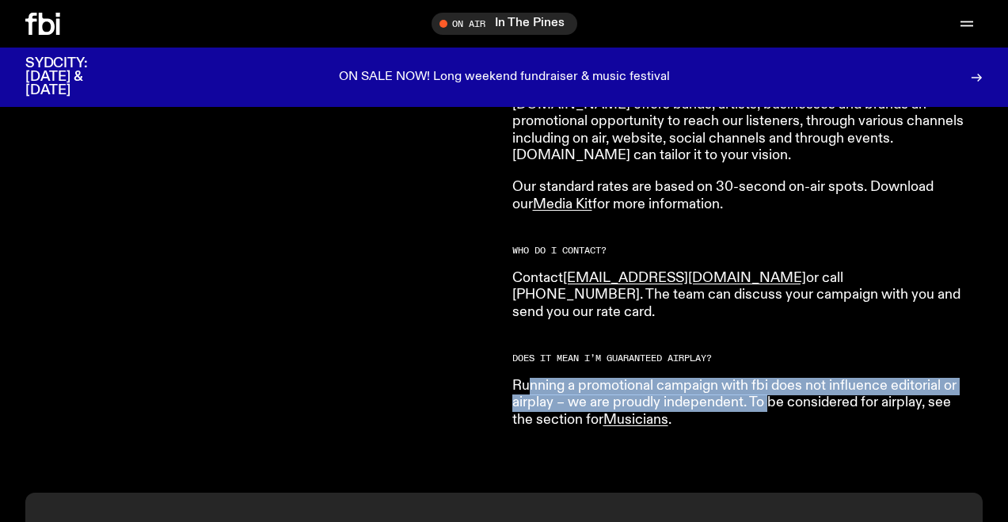  Describe the element at coordinates (562, 204) in the screenshot. I see `a: Media Kit` at that location.